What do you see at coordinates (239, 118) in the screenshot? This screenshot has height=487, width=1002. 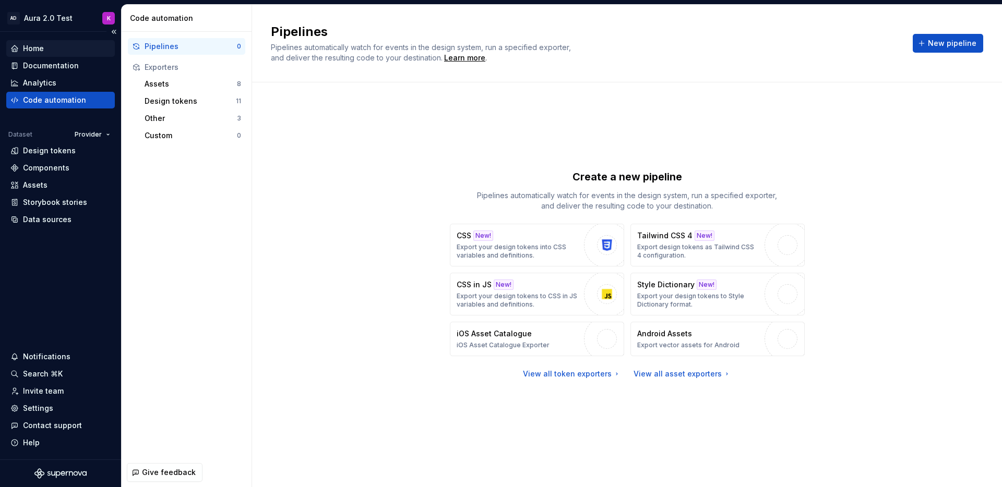 I see `div: 3` at bounding box center [239, 118].